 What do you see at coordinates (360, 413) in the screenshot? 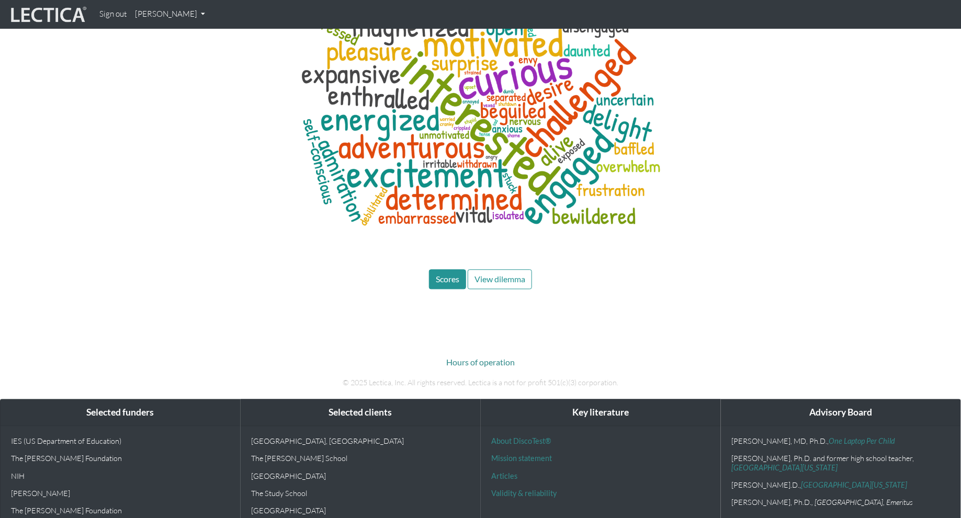
I see `div: Selected clients` at bounding box center [360, 413].